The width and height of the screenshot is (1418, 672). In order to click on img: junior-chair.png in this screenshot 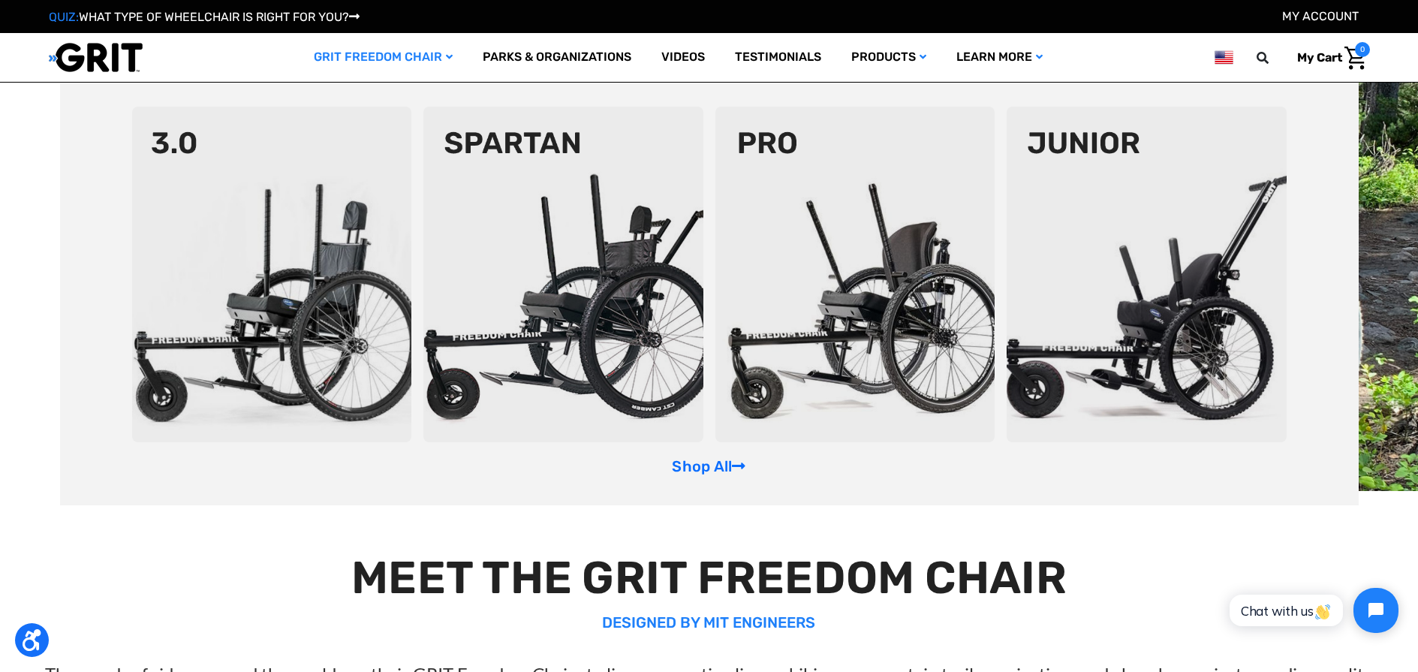, I will do `click(1146, 274)`.